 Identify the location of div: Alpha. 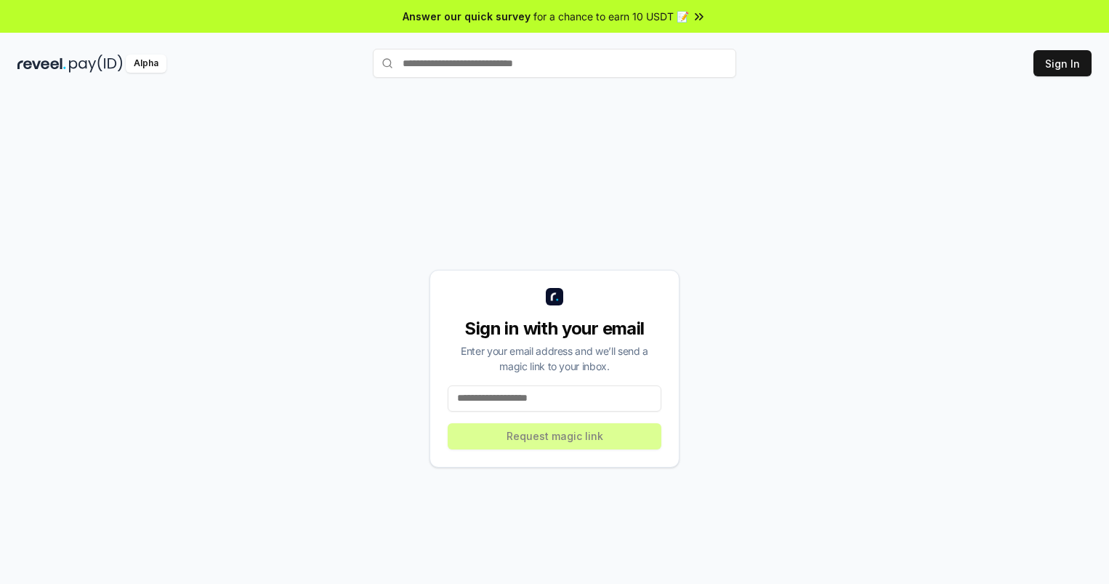
(146, 63).